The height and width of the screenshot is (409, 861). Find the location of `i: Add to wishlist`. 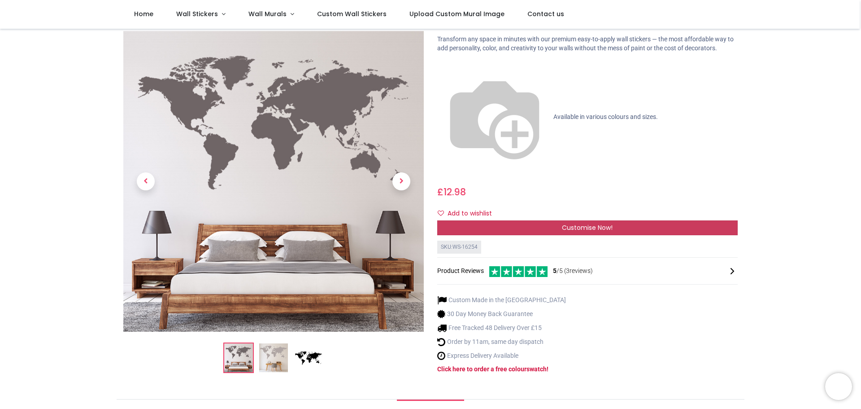

i: Add to wishlist is located at coordinates (441, 213).